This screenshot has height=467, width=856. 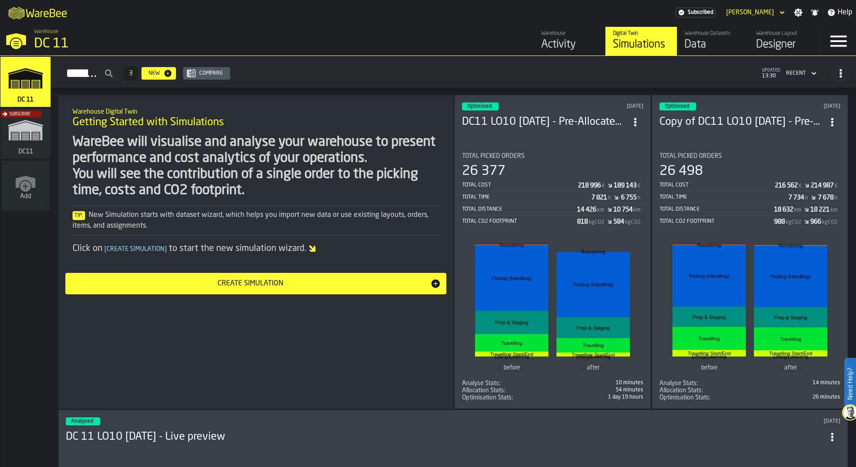 What do you see at coordinates (681, 171) in the screenshot?
I see `div: 26 498` at bounding box center [681, 171].